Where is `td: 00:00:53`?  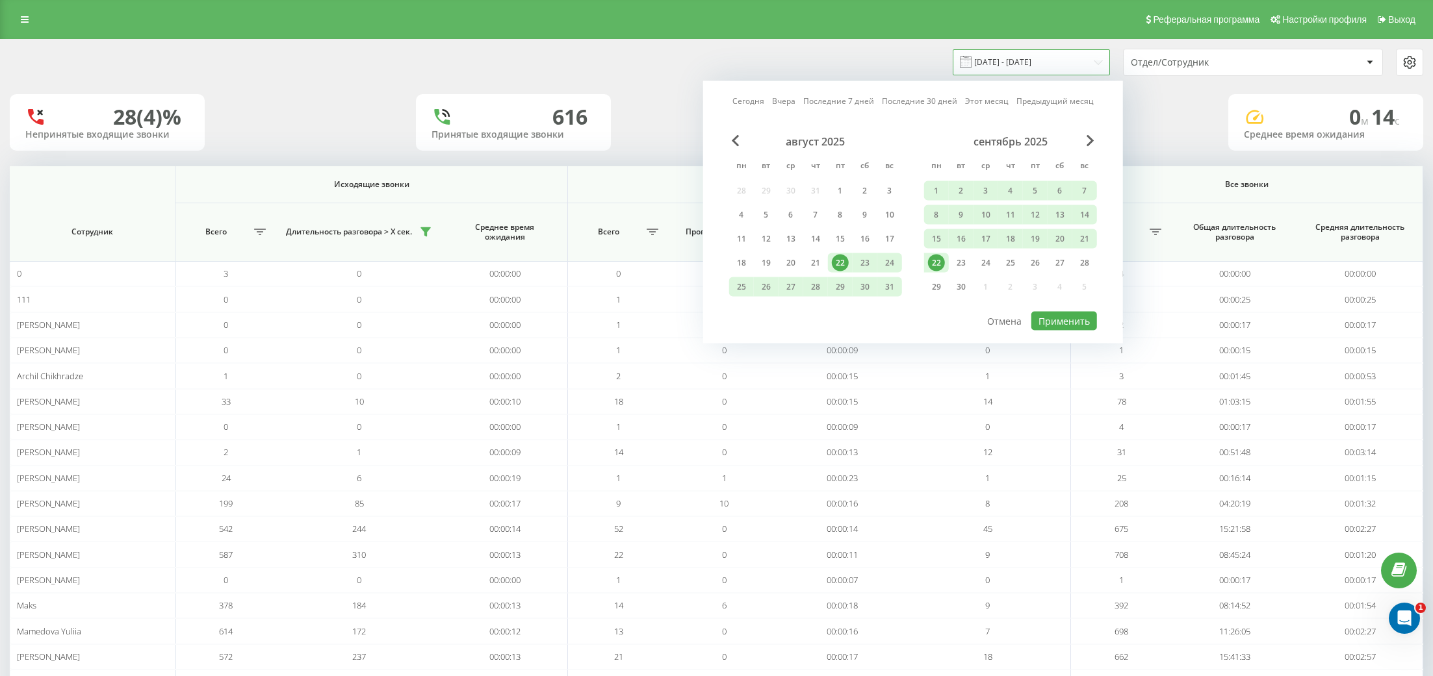 td: 00:00:53 is located at coordinates (1360, 376).